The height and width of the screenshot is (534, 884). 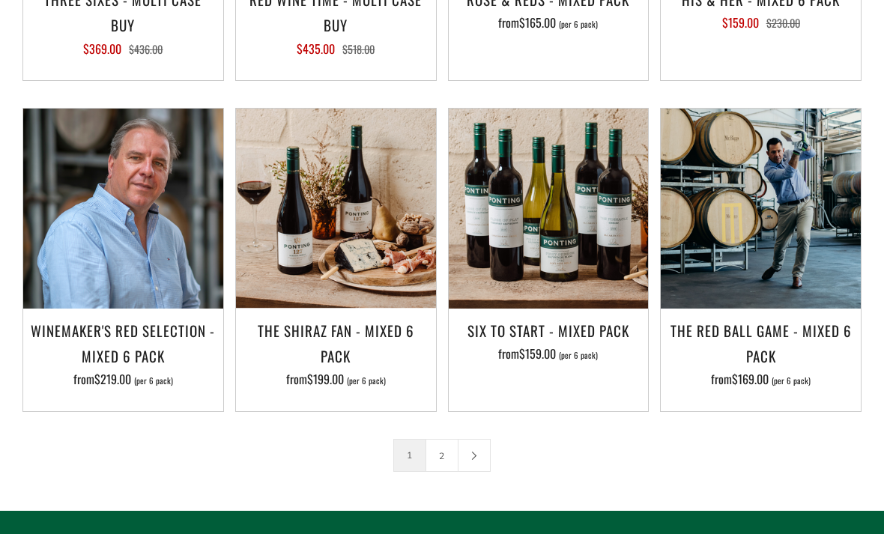 I want to click on span: $436.00, so click(x=145, y=49).